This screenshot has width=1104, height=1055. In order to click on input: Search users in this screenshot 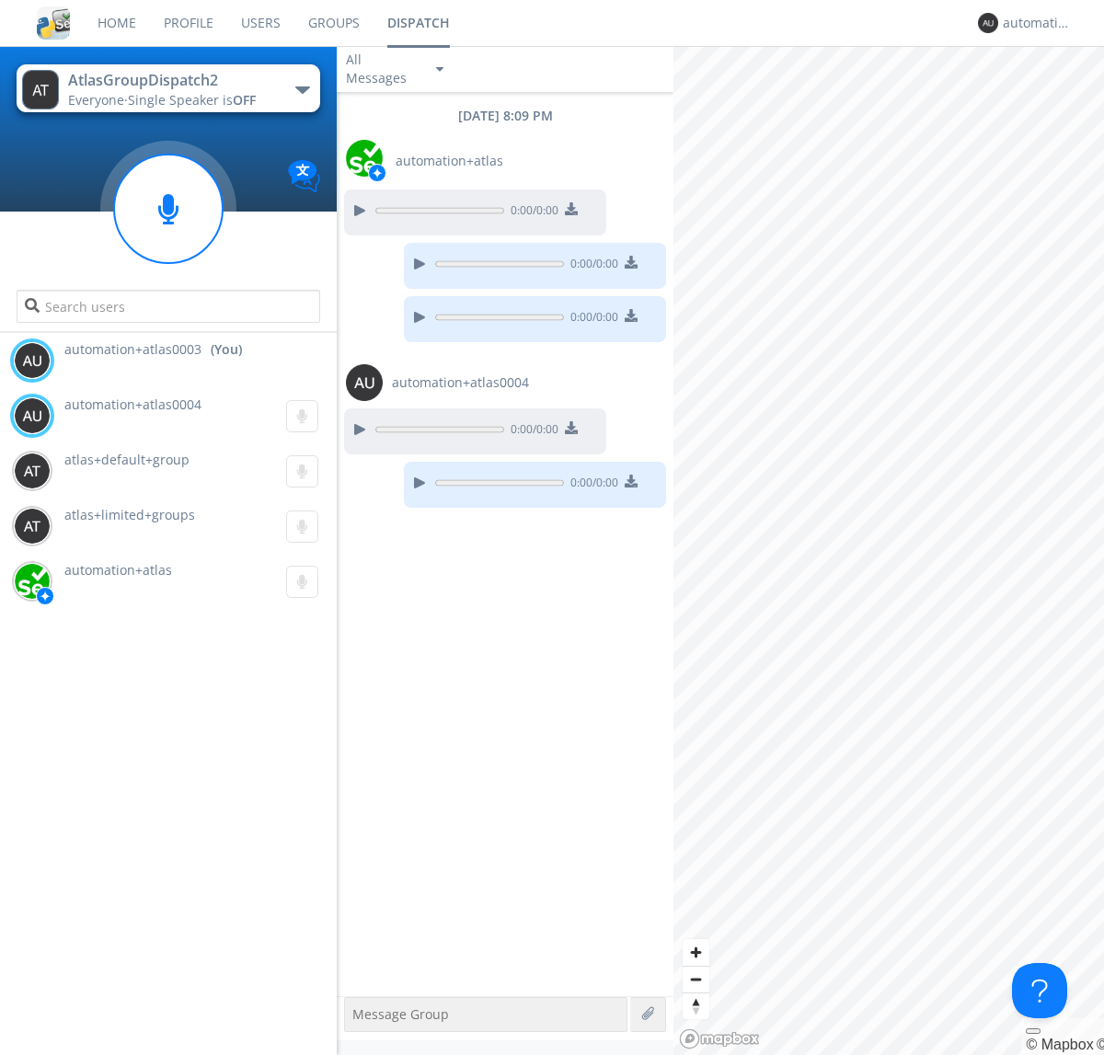, I will do `click(167, 306)`.